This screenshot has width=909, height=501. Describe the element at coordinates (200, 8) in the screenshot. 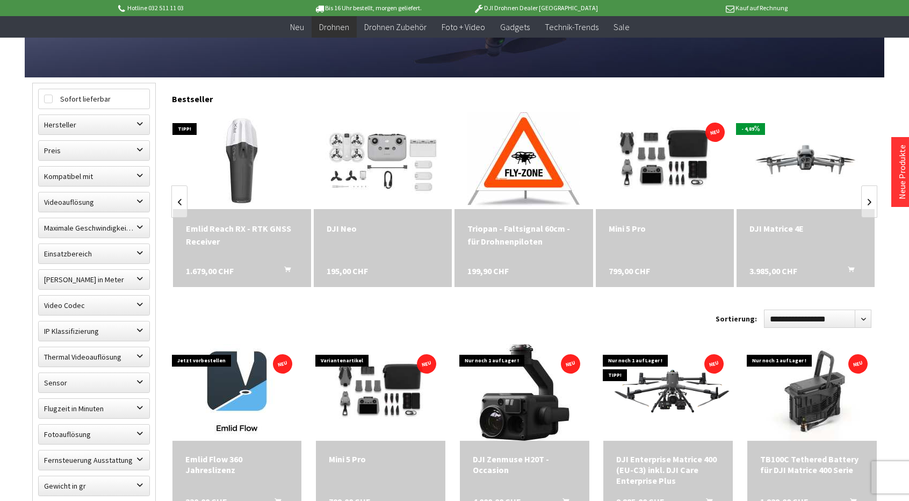

I see `p: Hotline 032 511 11 03` at that location.